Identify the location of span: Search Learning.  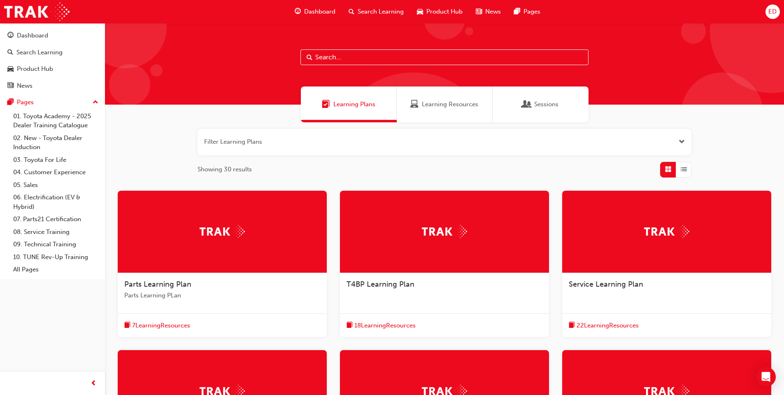
(381, 12).